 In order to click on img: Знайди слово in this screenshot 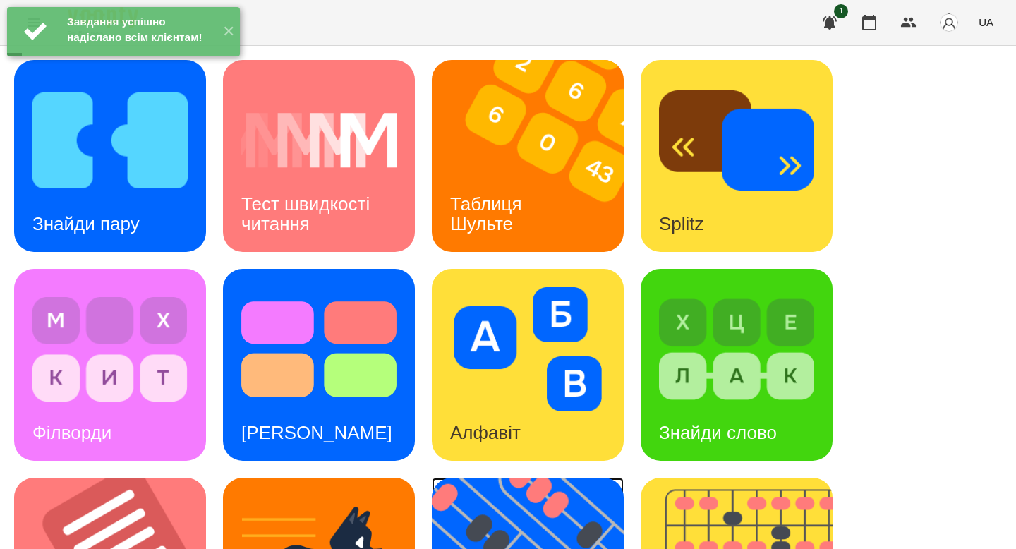, I will do `click(736, 349)`.